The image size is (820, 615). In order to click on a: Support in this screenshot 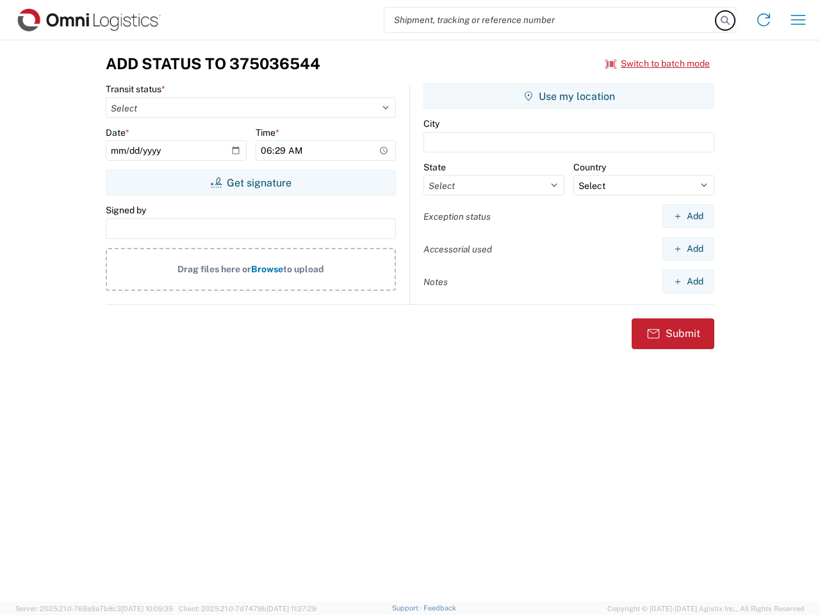, I will do `click(408, 608)`.